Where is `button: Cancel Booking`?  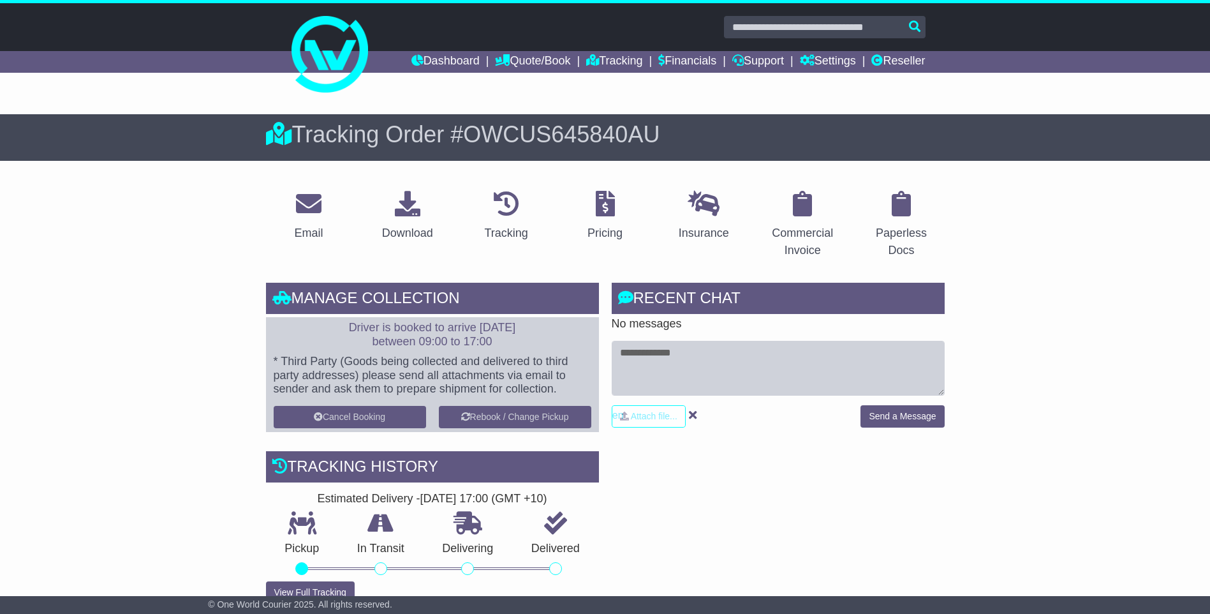
button: Cancel Booking is located at coordinates (350, 416).